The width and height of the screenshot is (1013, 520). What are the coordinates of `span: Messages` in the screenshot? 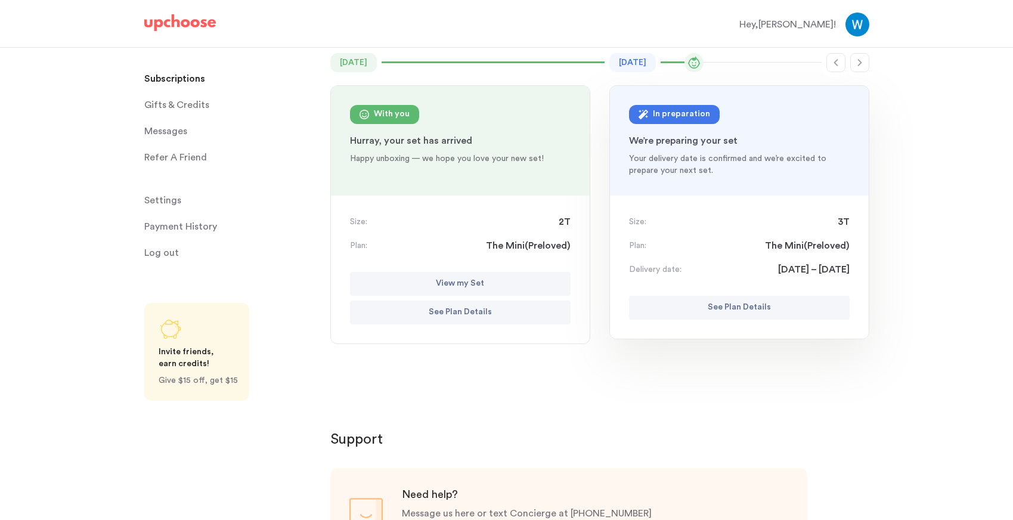 It's located at (166, 131).